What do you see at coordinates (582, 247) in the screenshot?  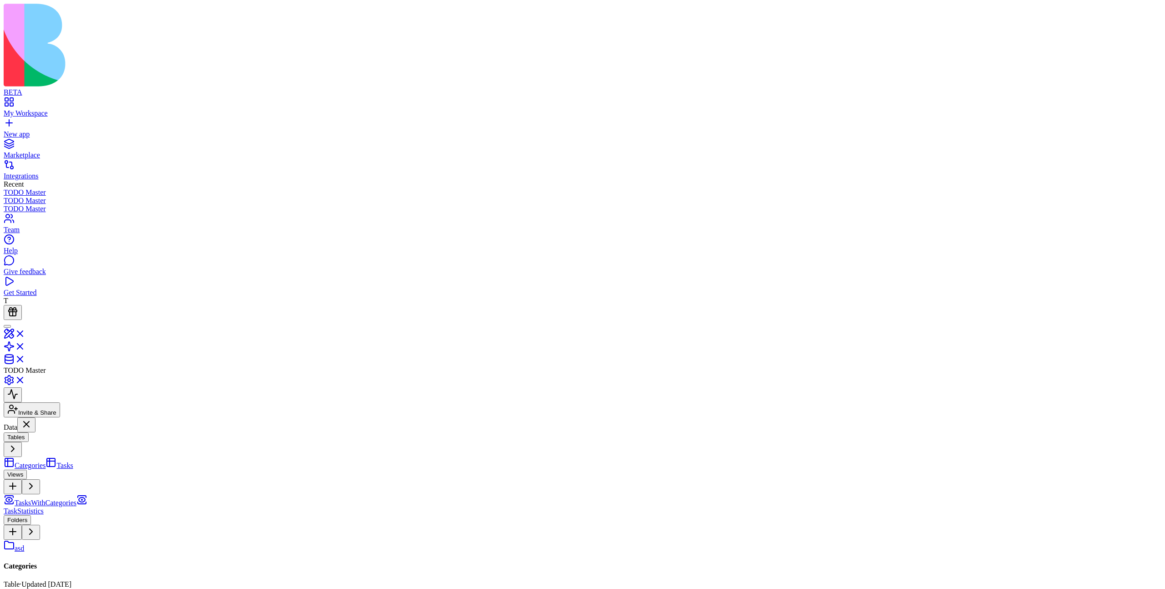 I see `a: Help` at bounding box center [582, 247].